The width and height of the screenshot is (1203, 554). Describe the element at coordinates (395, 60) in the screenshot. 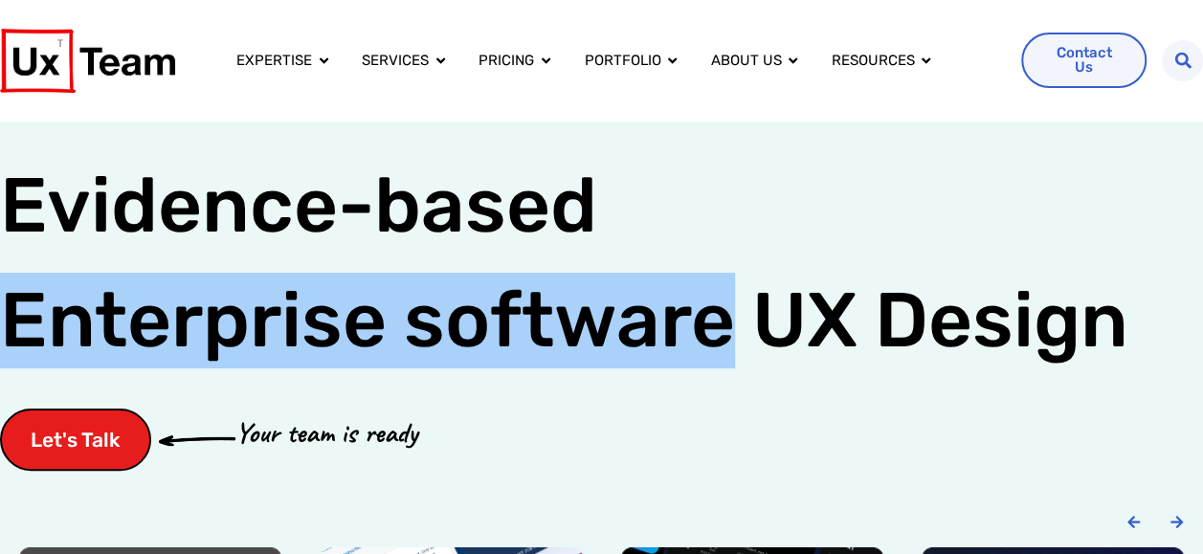

I see `a: Services` at that location.